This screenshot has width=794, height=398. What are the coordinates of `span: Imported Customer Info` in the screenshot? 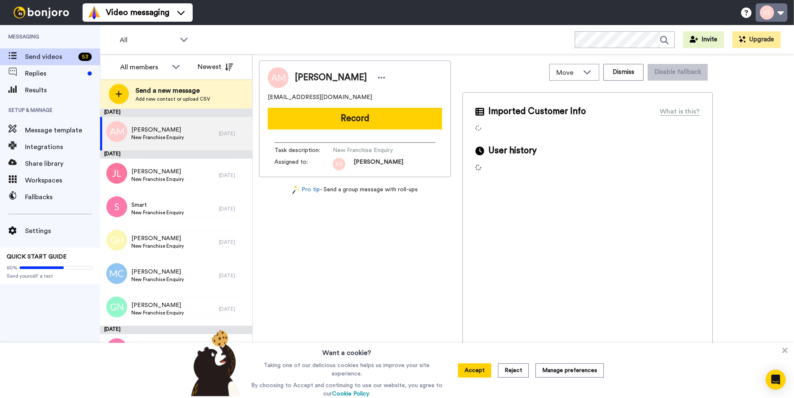 It's located at (537, 111).